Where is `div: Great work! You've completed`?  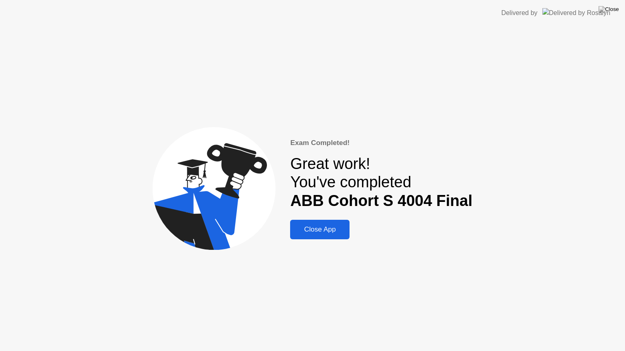
div: Great work! You've completed is located at coordinates (381, 183).